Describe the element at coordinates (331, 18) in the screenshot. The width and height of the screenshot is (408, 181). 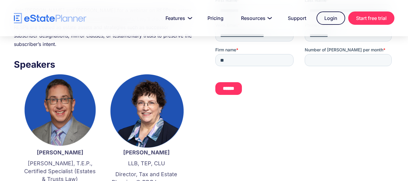
I see `a: Login` at that location.